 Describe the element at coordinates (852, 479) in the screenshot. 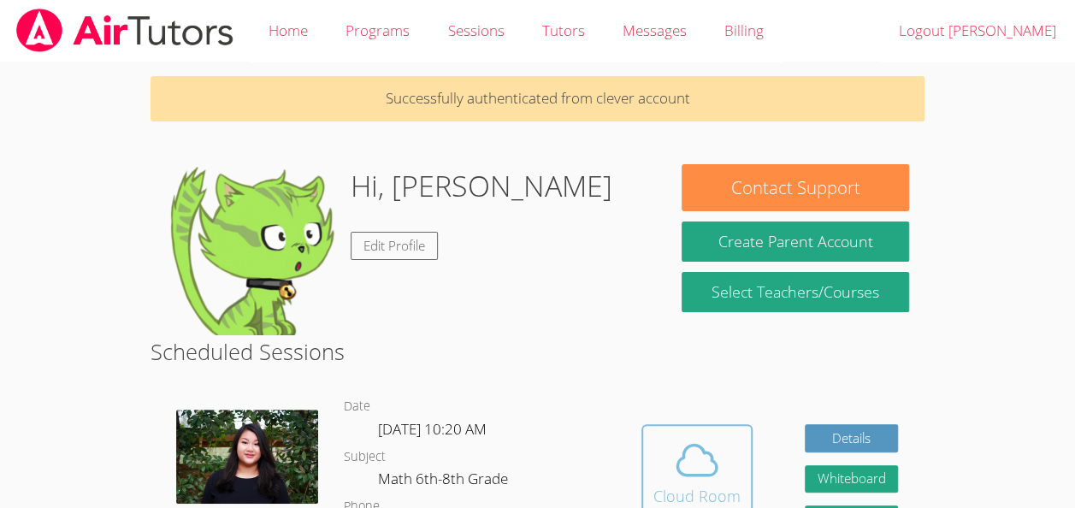

I see `button: Whiteboard` at that location.